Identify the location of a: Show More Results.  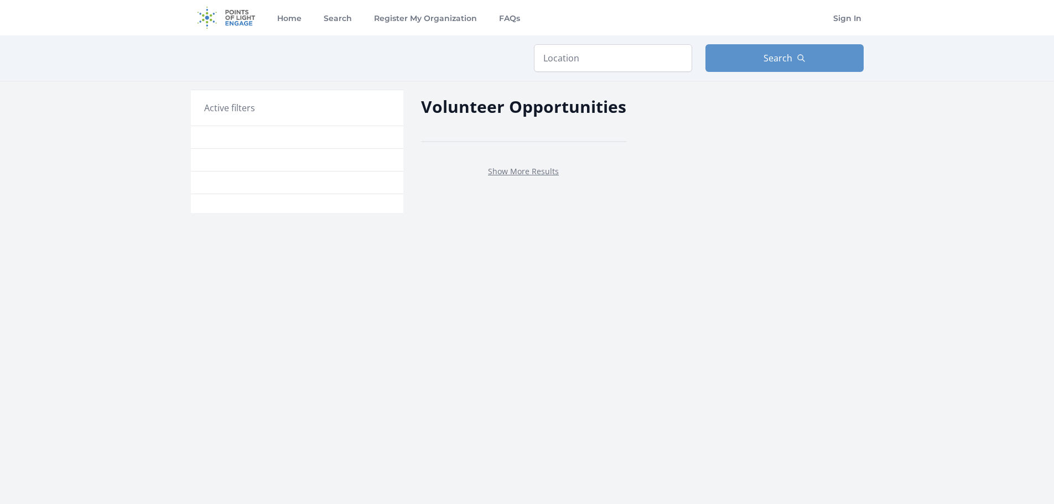
(523, 171).